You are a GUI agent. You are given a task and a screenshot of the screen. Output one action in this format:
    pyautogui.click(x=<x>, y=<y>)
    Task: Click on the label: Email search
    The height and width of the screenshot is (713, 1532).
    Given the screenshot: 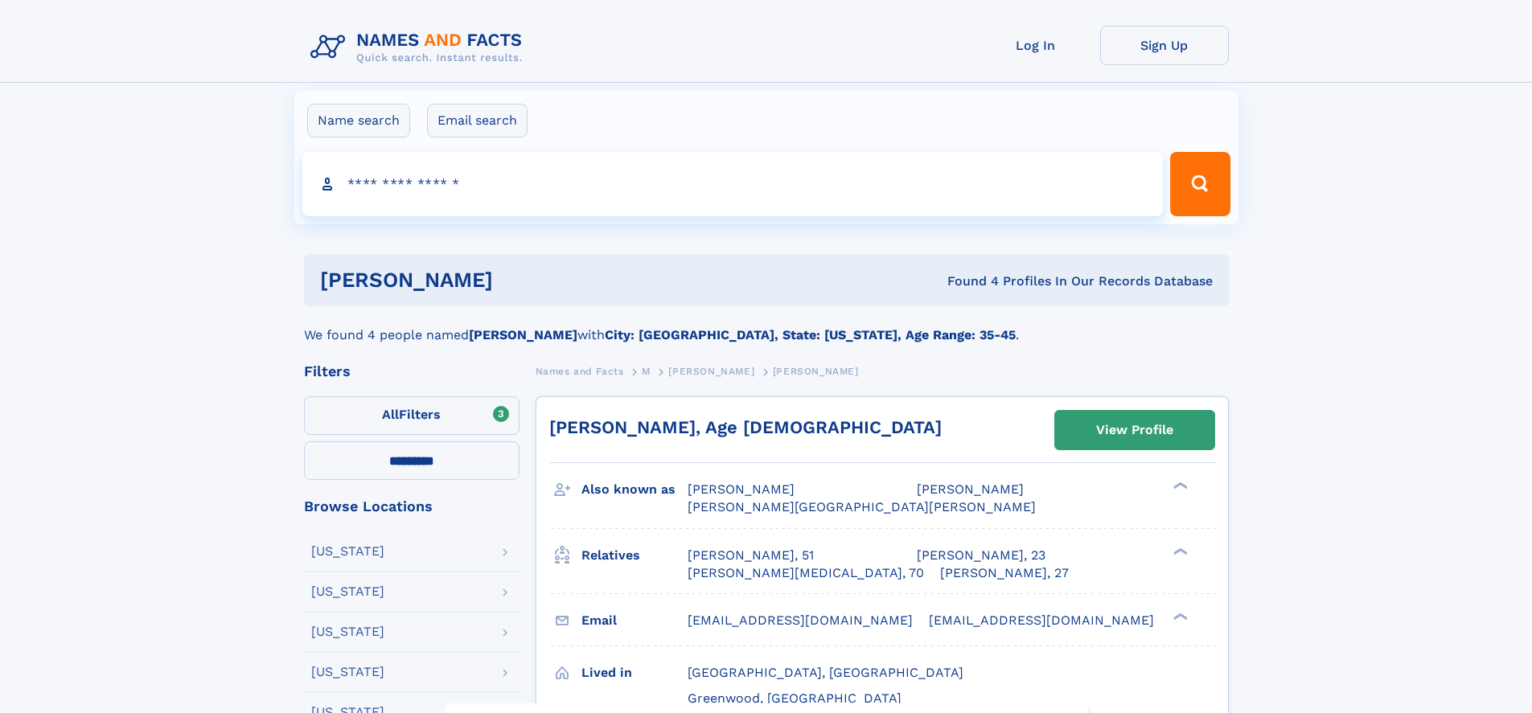 What is the action you would take?
    pyautogui.click(x=477, y=121)
    